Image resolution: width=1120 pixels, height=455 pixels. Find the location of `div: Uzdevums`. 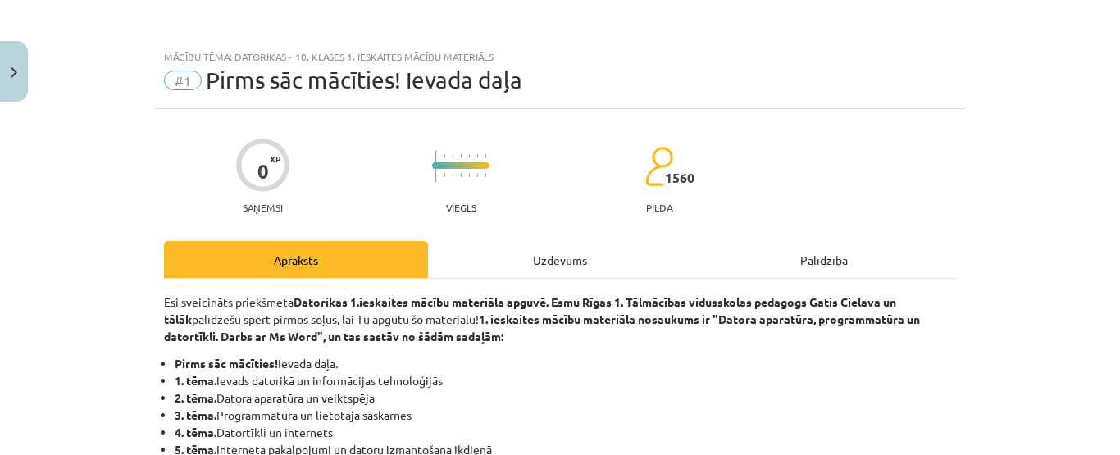

div: Uzdevums is located at coordinates (560, 259).